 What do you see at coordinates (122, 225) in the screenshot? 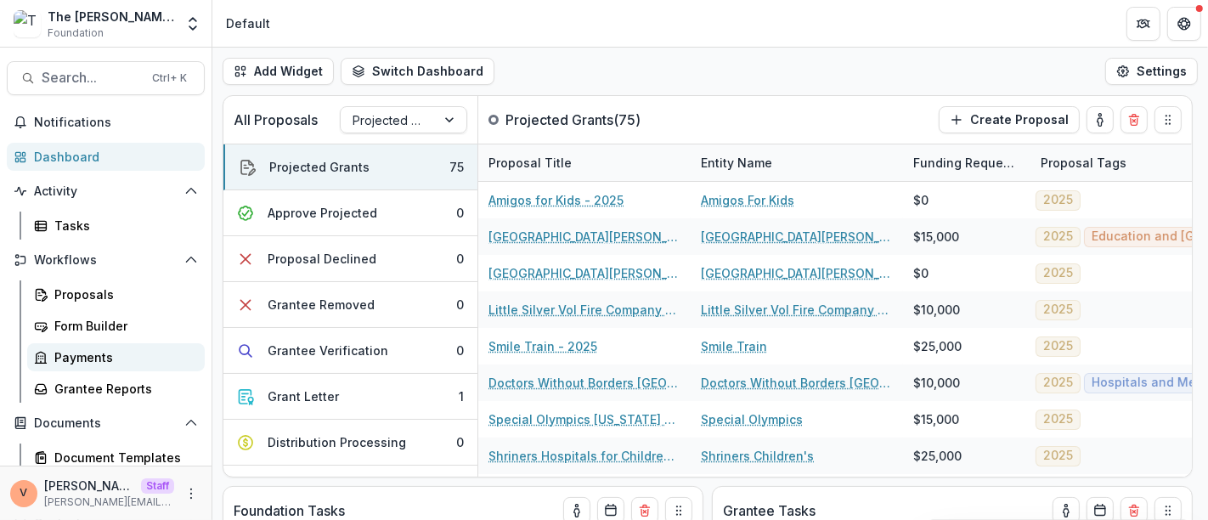
I see `div: Tasks` at bounding box center [122, 225].